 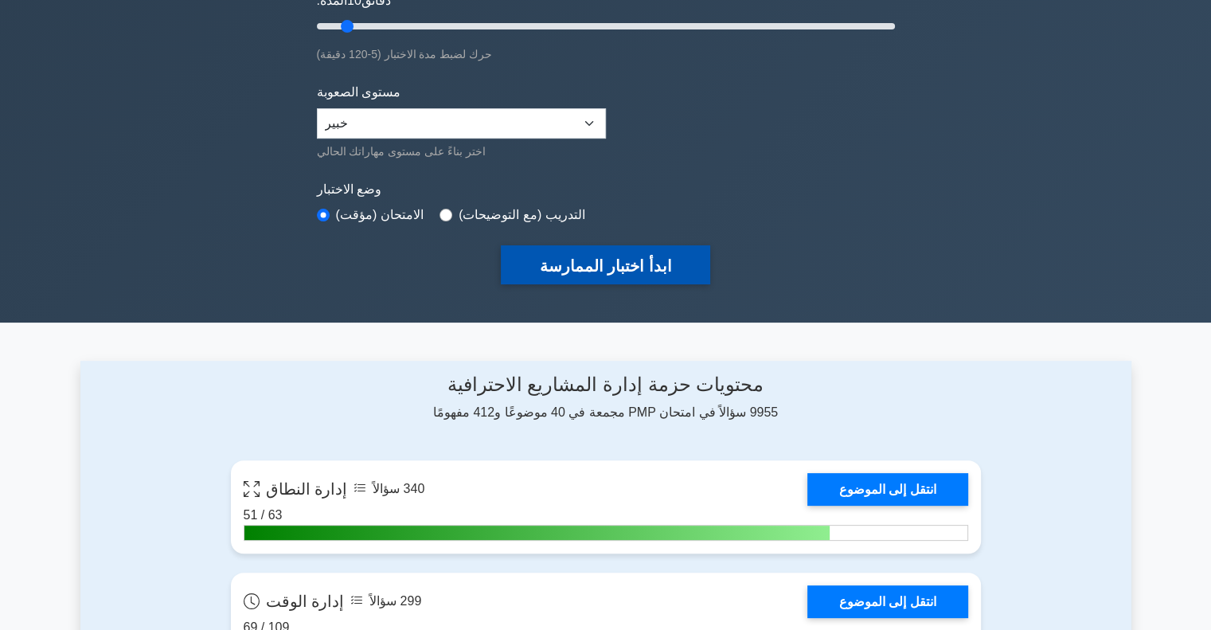 I want to click on font: اختر بناءً على مستوى مهاراتك الحالي, so click(x=401, y=151).